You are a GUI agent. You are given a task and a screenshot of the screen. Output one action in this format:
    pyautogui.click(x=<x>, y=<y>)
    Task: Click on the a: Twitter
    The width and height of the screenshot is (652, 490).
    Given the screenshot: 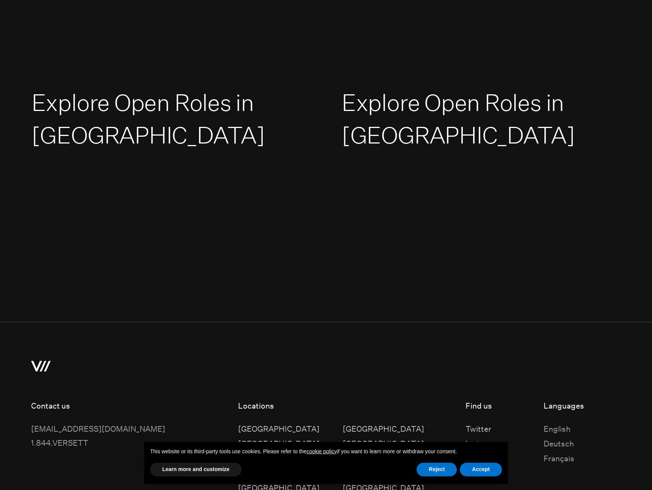 What is the action you would take?
    pyautogui.click(x=484, y=430)
    